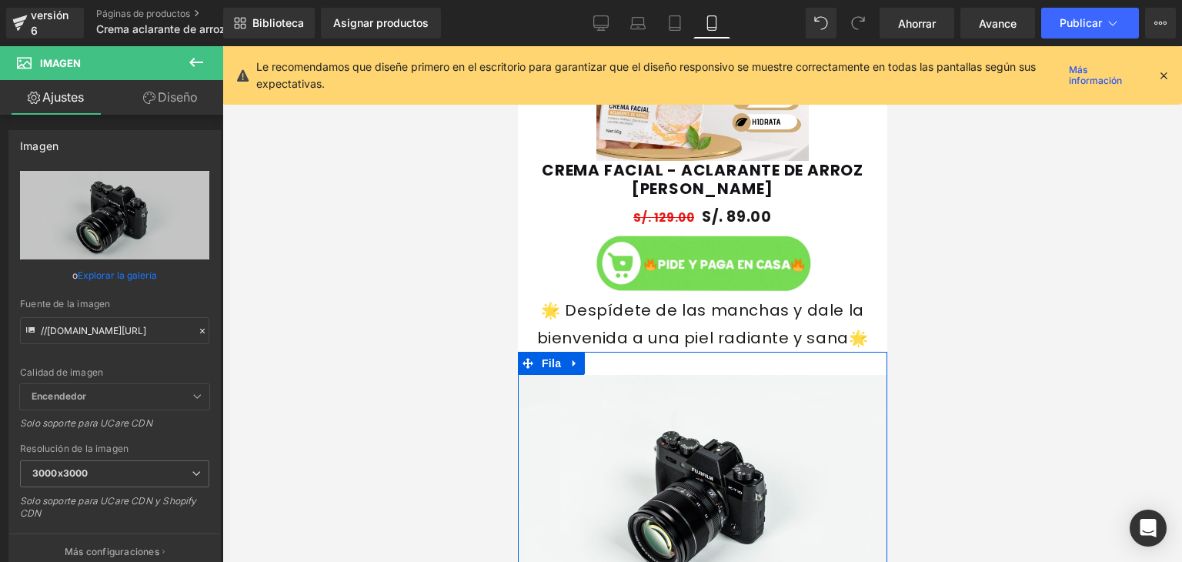  Describe the element at coordinates (269, 23) in the screenshot. I see `a: Nueva Biblioteca` at that location.